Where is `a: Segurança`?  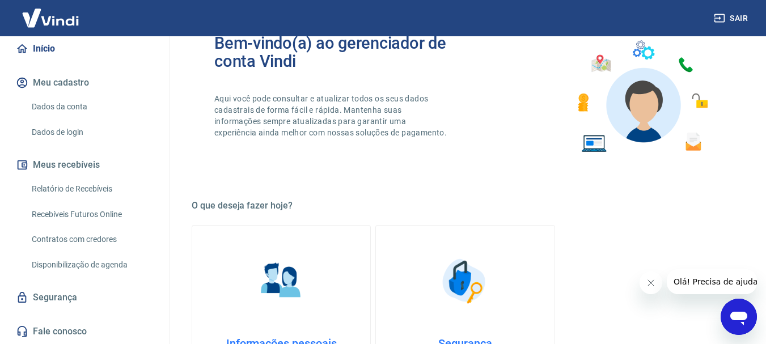 a: Segurança is located at coordinates (84, 298).